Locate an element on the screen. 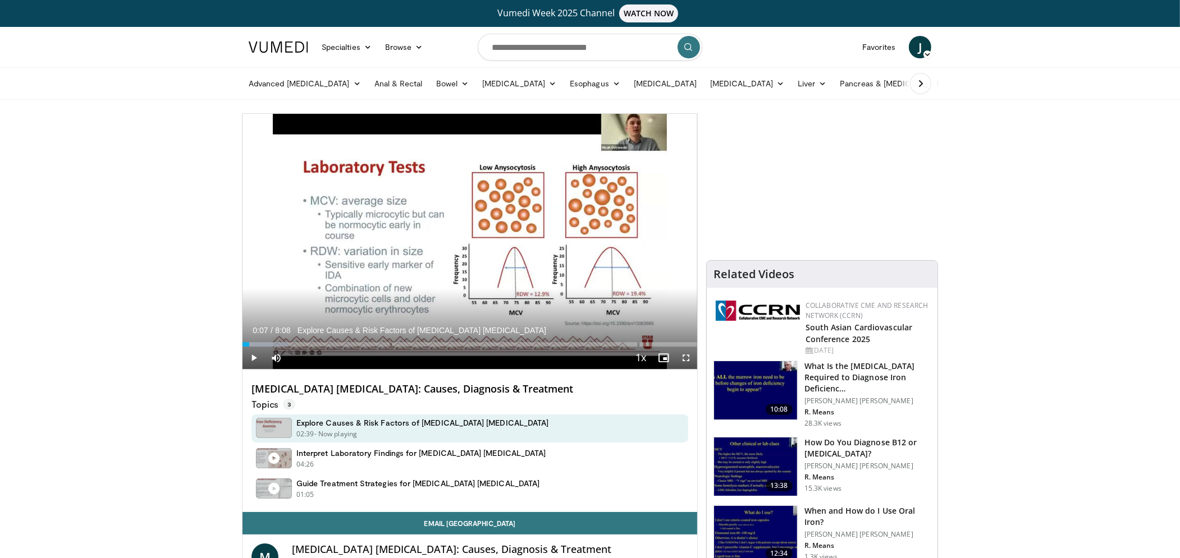 The height and width of the screenshot is (558, 1180). p: 28.3K views is located at coordinates (823, 424).